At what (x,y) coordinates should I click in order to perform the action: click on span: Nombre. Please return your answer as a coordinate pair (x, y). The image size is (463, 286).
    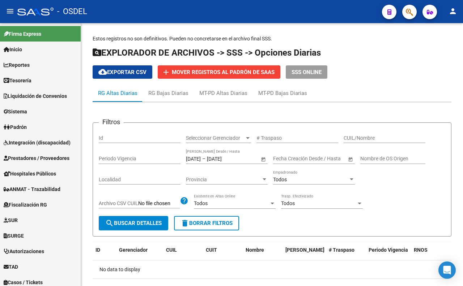
    Looking at the image, I should click on (255, 250).